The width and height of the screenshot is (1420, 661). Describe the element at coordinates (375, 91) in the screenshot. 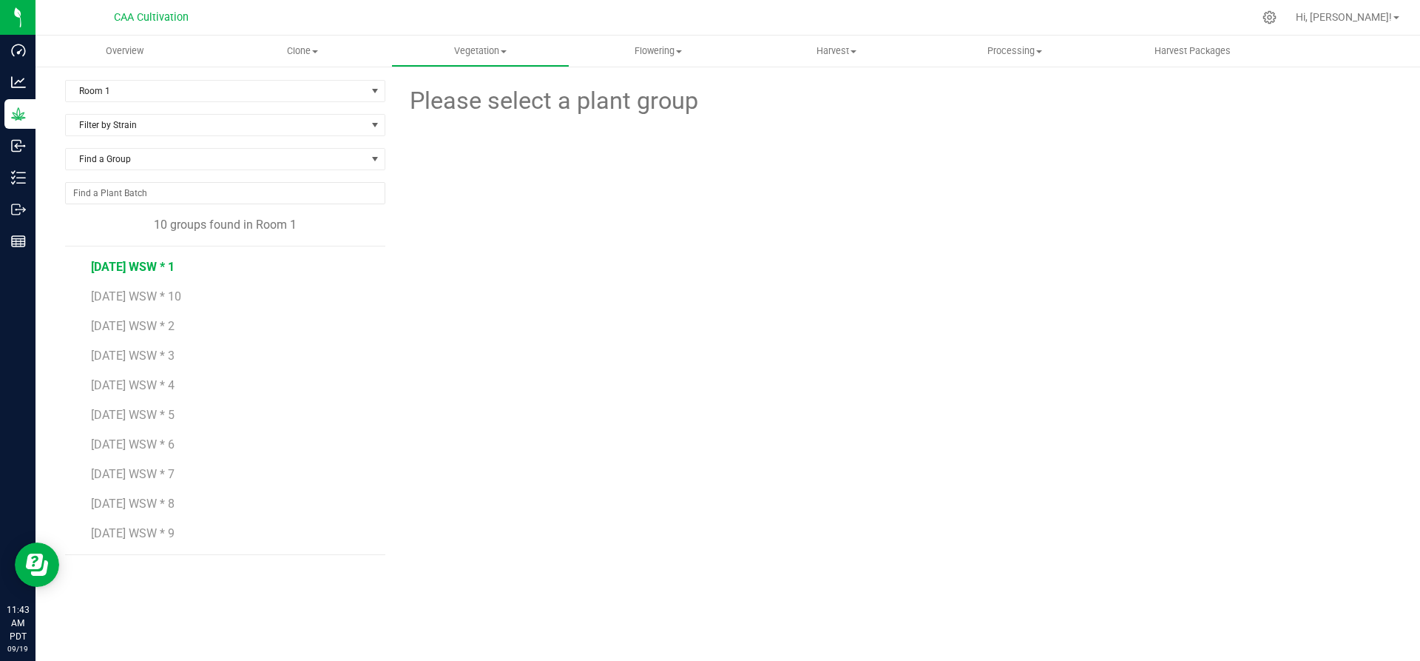

I see `span: select` at that location.